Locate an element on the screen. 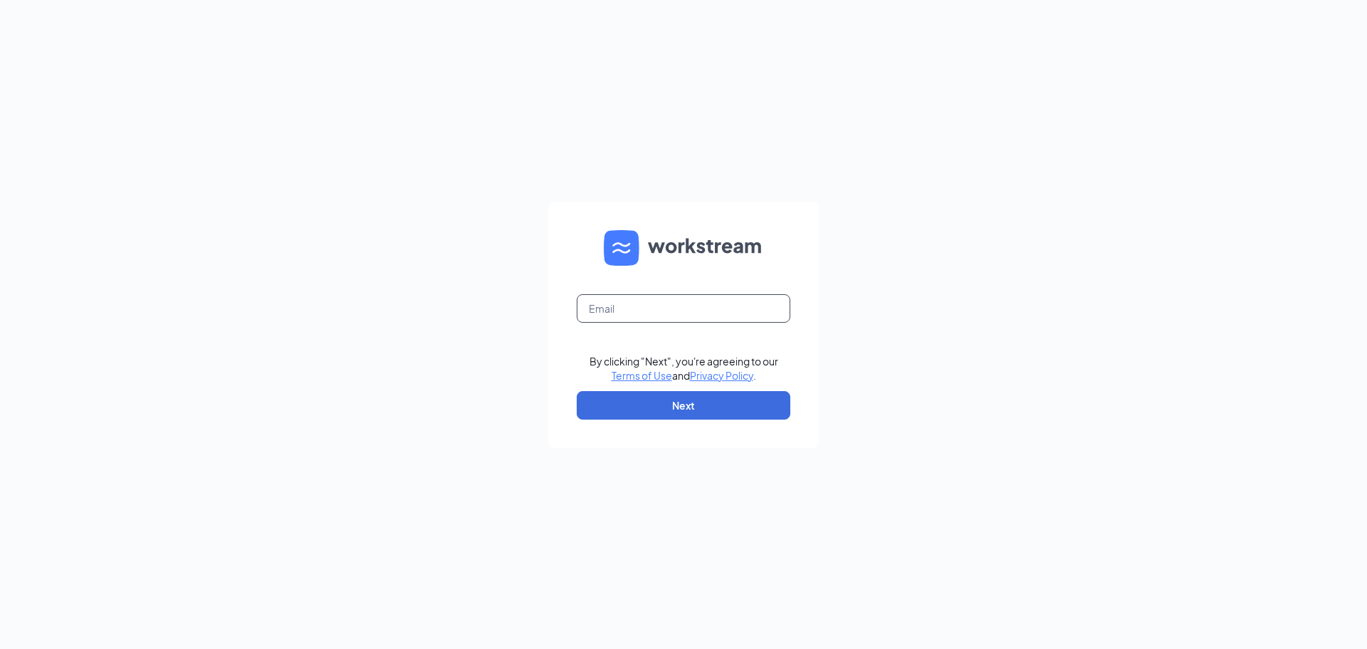  img: WS logo and Workstream text is located at coordinates (683, 248).